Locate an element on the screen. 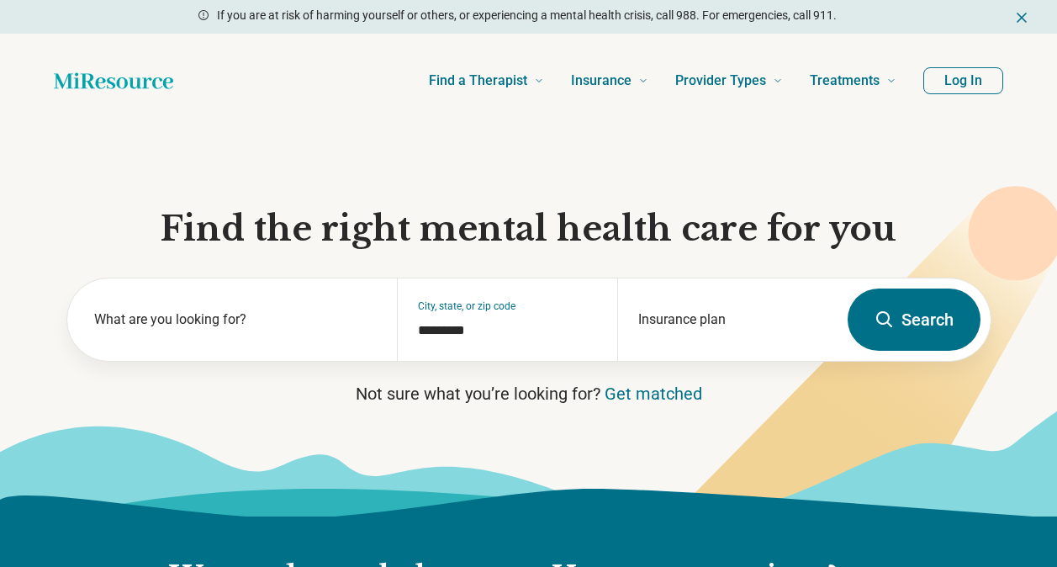  span: Provider Types is located at coordinates (721, 81).